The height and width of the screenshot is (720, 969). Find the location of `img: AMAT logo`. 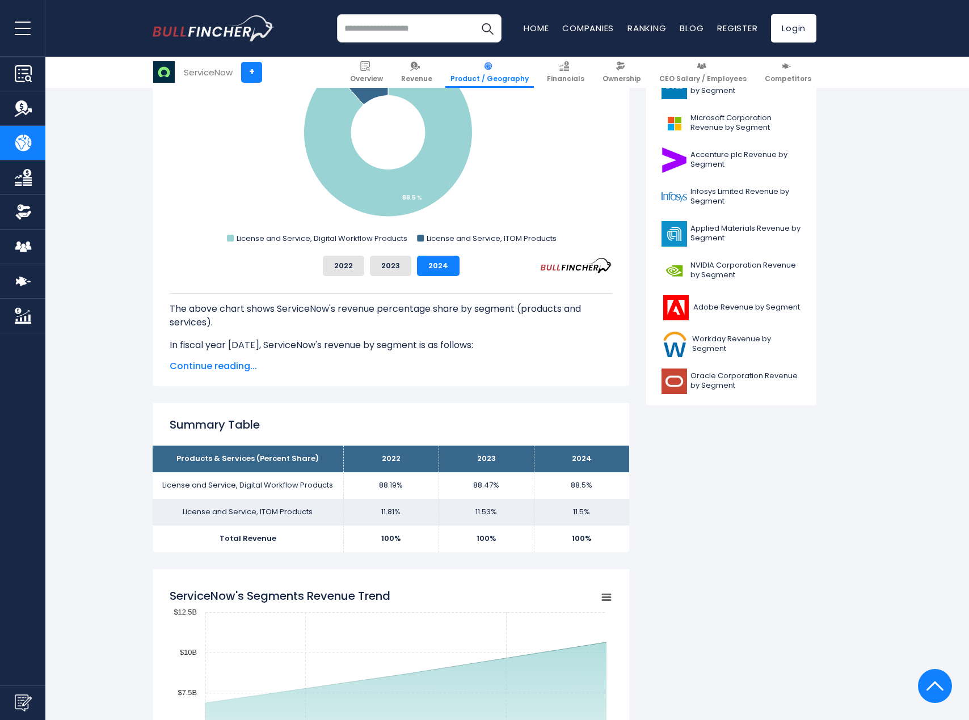

img: AMAT logo is located at coordinates (674, 234).